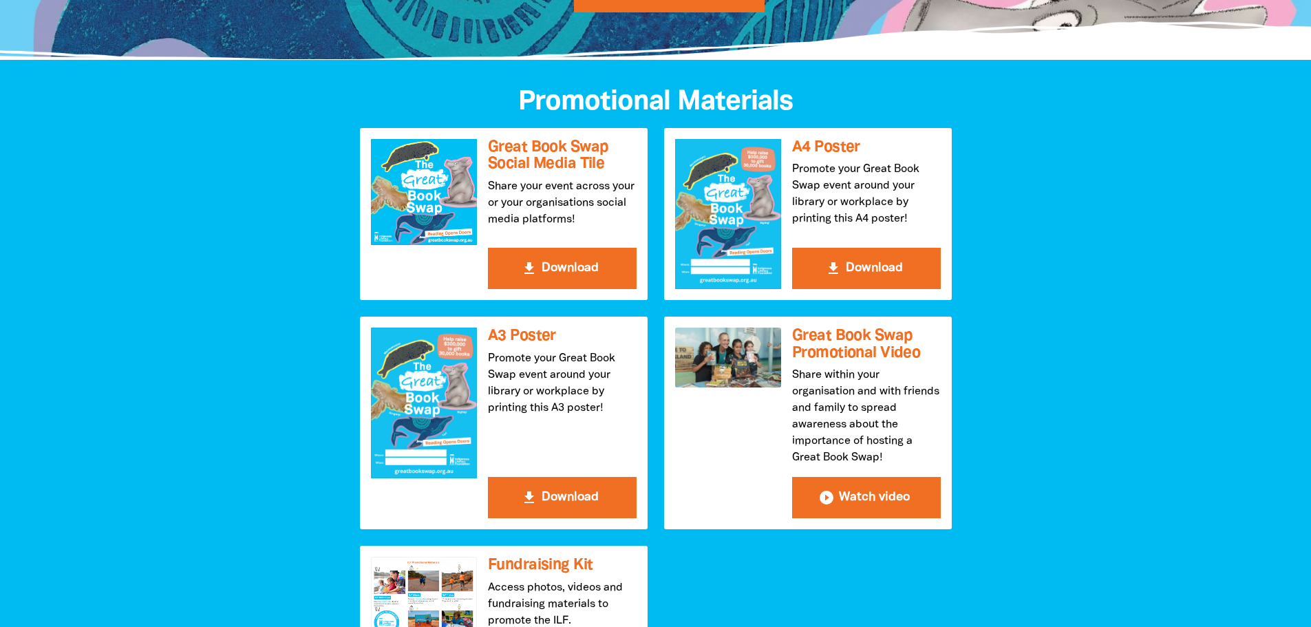  Describe the element at coordinates (562, 336) in the screenshot. I see `h3: A3 Poster` at that location.